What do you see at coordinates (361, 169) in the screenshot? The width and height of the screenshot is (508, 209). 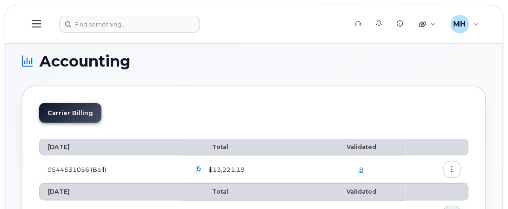 I see `a: 8` at bounding box center [361, 169].